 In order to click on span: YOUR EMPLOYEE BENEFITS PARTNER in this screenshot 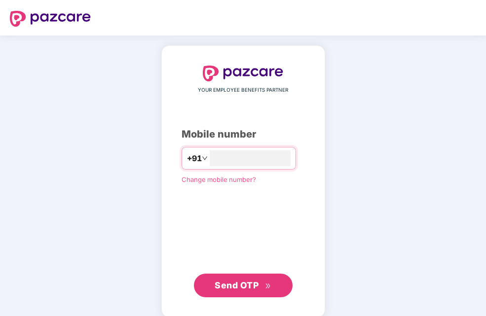, I will do `click(243, 90)`.